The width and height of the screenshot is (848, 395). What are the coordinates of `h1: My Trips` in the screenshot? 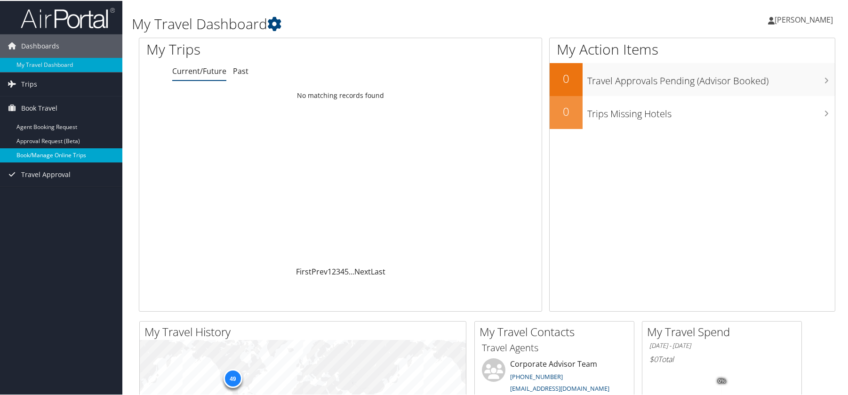 It's located at (256, 48).